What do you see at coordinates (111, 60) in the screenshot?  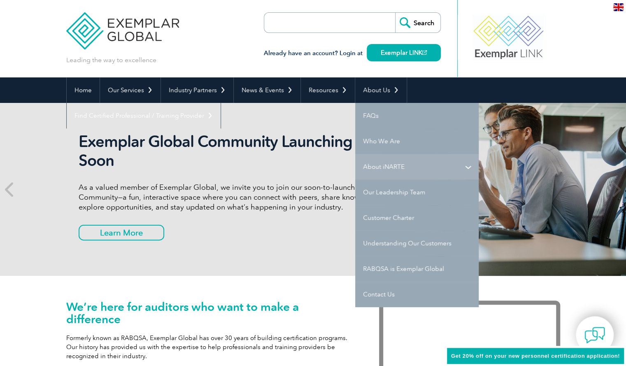 I see `p: Leading the way to excellence` at bounding box center [111, 60].